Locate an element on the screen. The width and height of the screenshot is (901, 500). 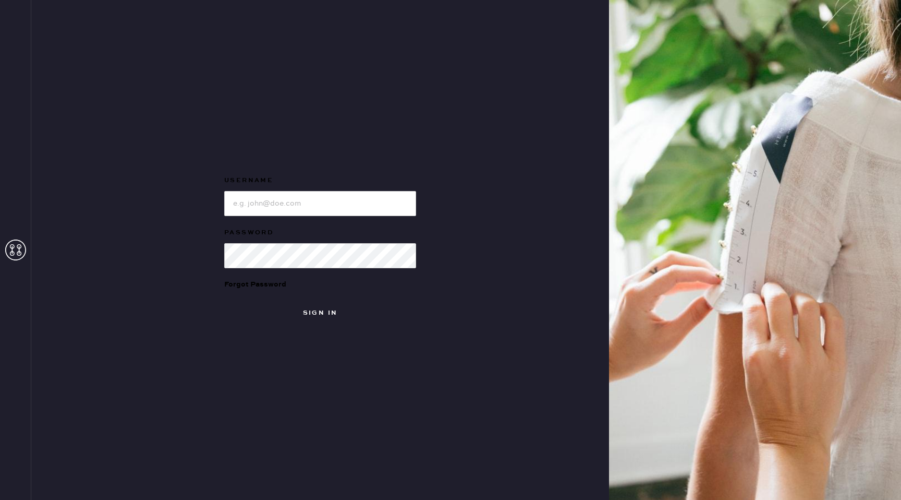
input: e.g. john@doe.com is located at coordinates (320, 203).